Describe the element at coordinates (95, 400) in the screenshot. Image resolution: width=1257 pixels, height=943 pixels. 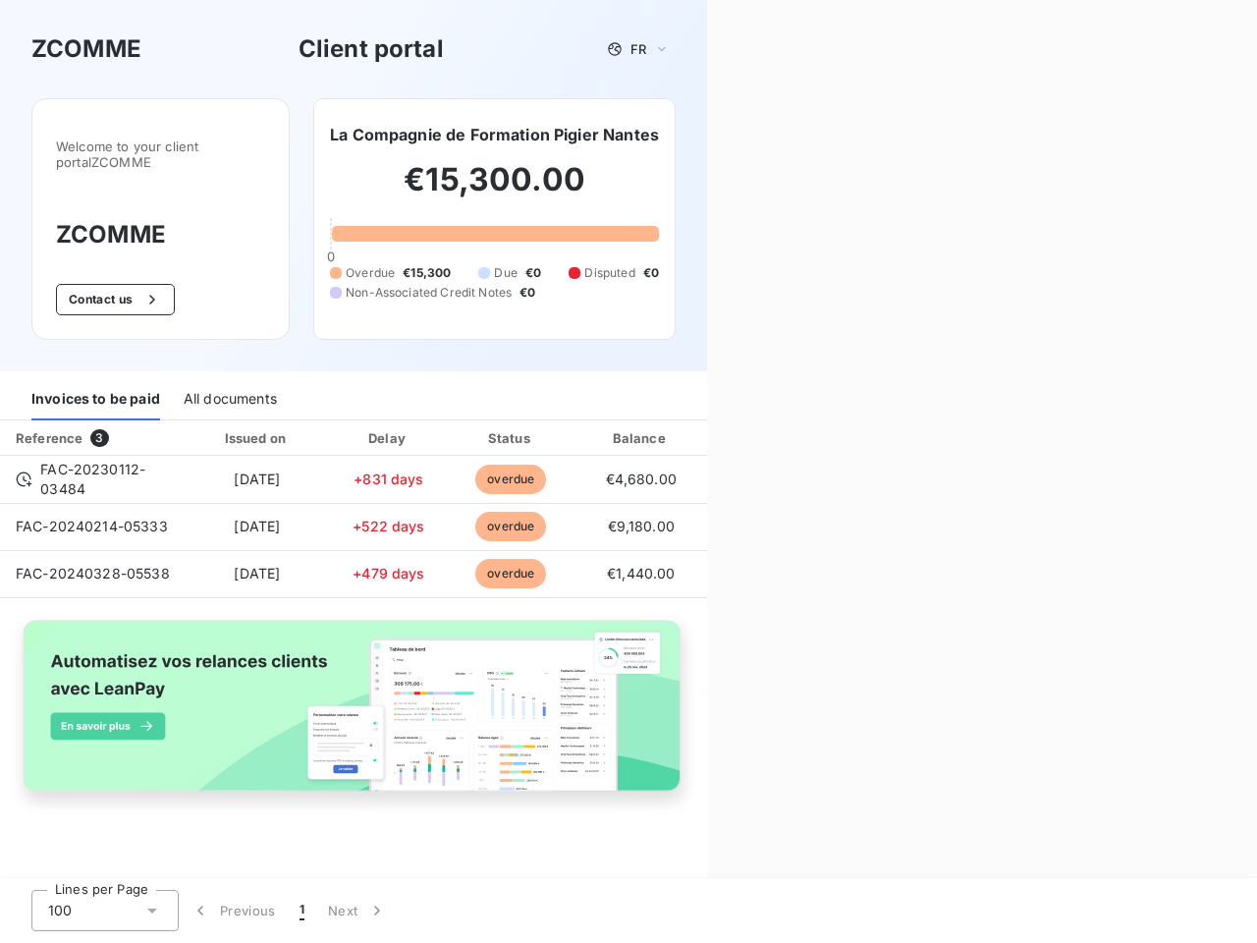
I see `div: Invoices to be paid` at that location.